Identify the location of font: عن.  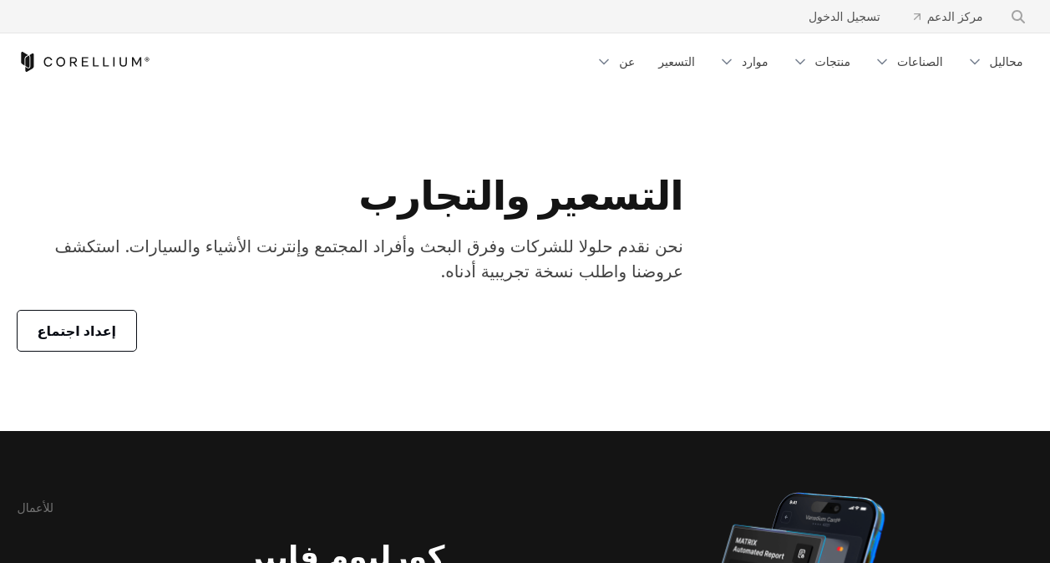
(627, 62).